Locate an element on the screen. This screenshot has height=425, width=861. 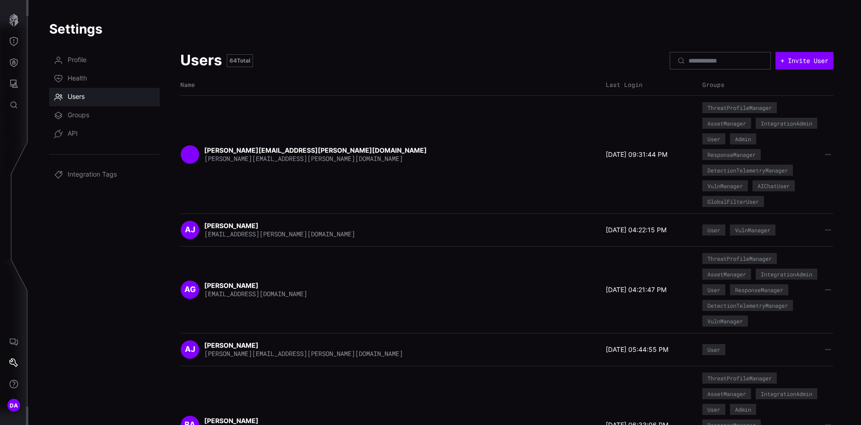
span: DA is located at coordinates (14, 405).